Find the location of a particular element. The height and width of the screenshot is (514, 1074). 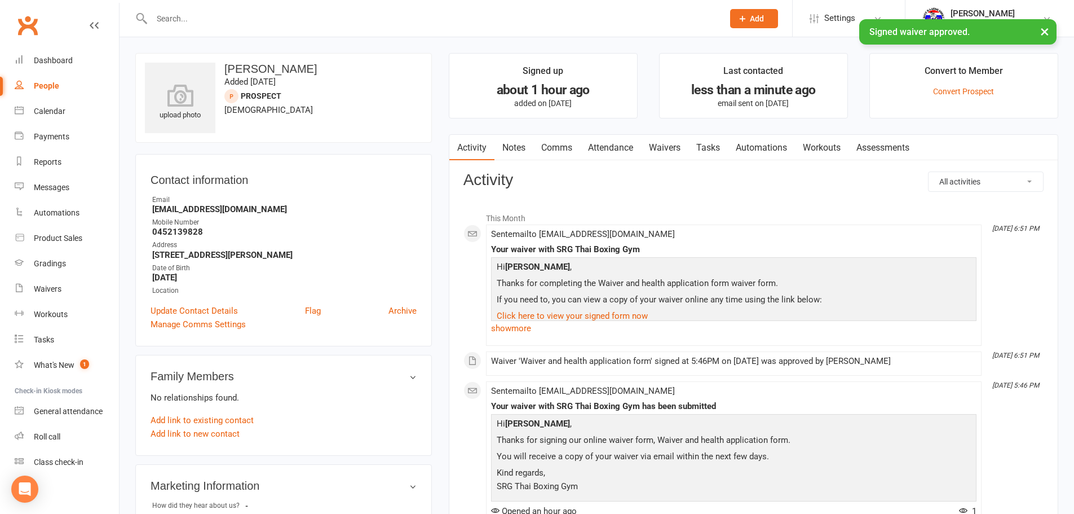

a: Clubworx is located at coordinates (28, 25).